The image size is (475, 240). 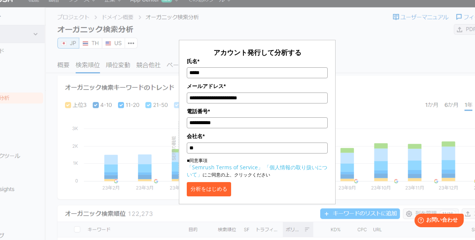 I want to click on span: お問い合わせ, so click(x=34, y=9).